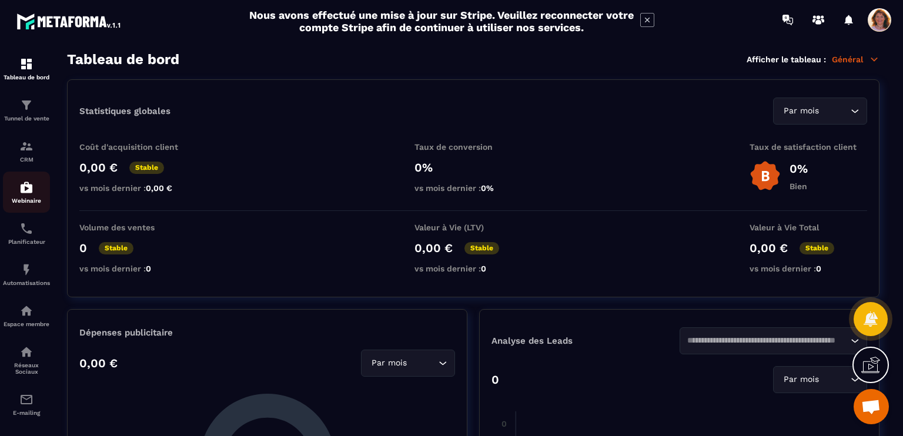 This screenshot has height=436, width=903. I want to click on a: Ouvrir le chat, so click(872, 407).